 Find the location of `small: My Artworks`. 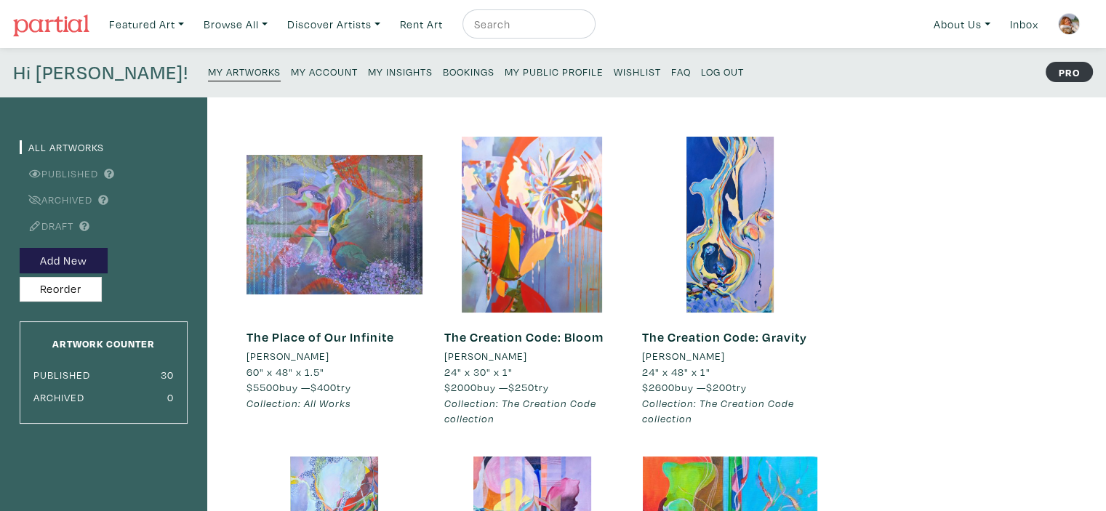

small: My Artworks is located at coordinates (244, 71).